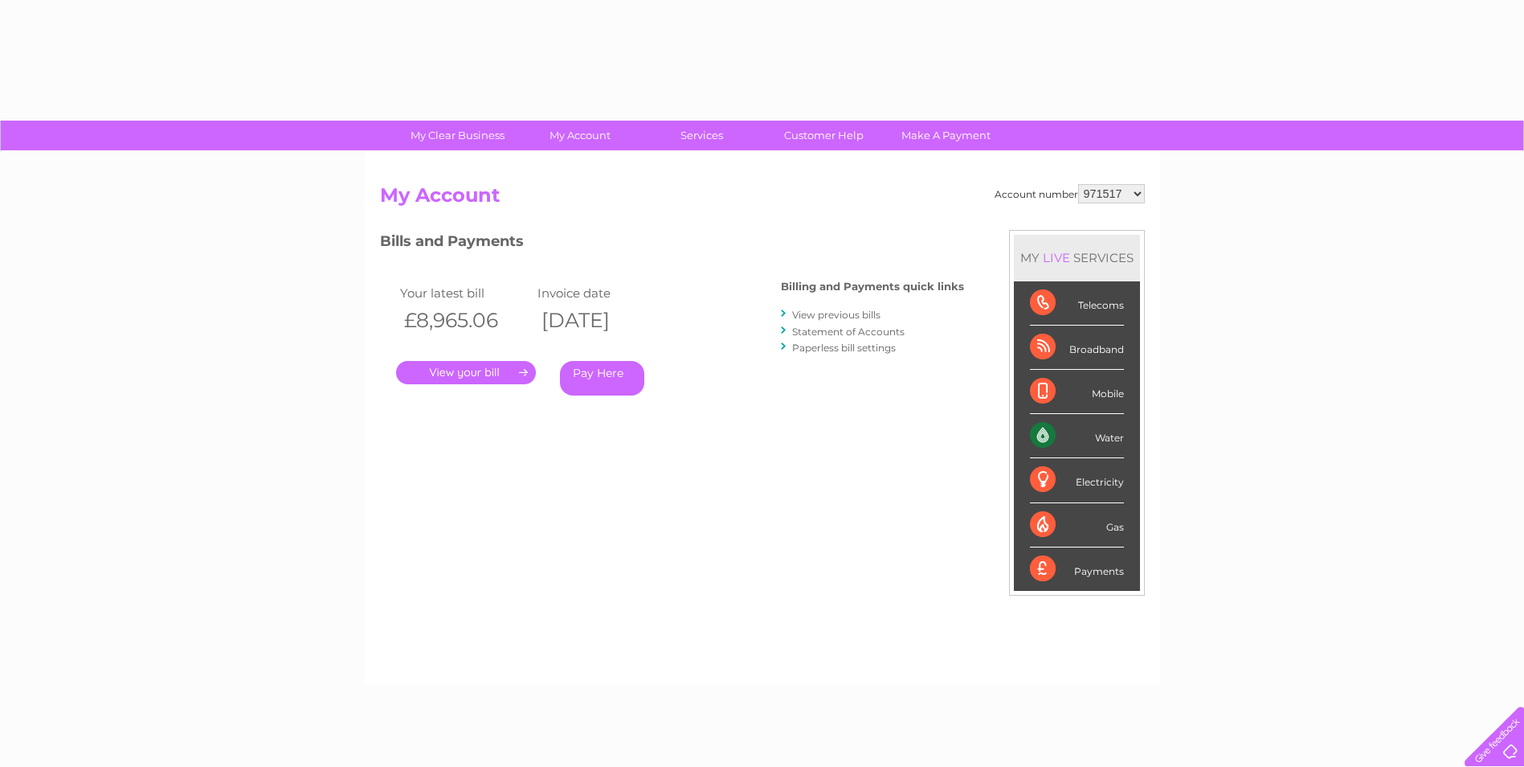 This screenshot has height=767, width=1524. I want to click on td: Your latest bill, so click(464, 292).